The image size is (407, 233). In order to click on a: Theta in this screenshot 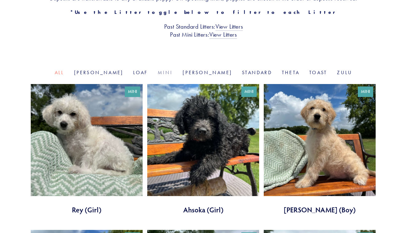, I will do `click(290, 72)`.